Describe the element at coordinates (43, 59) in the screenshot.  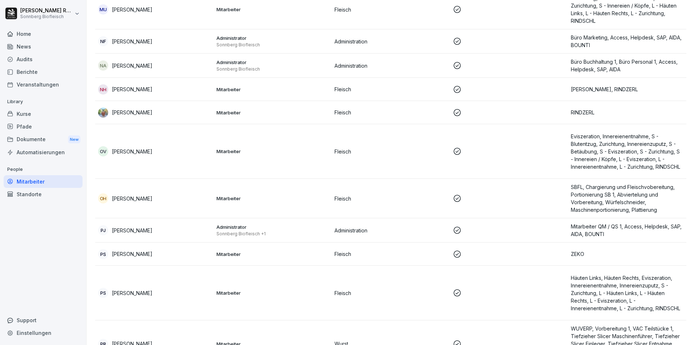
I see `div: Audits` at that location.